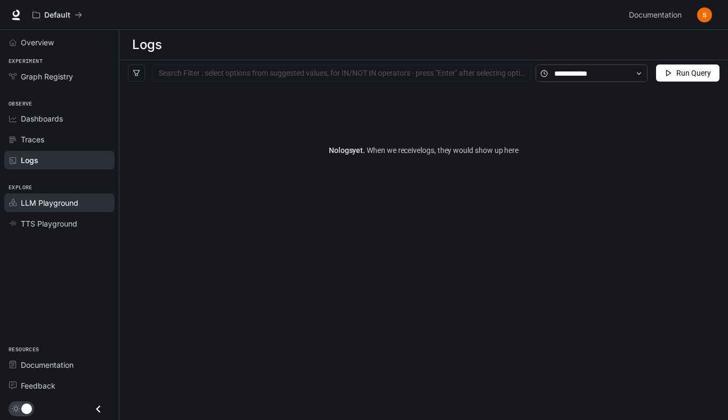  Describe the element at coordinates (29, 160) in the screenshot. I see `span: Logs` at that location.